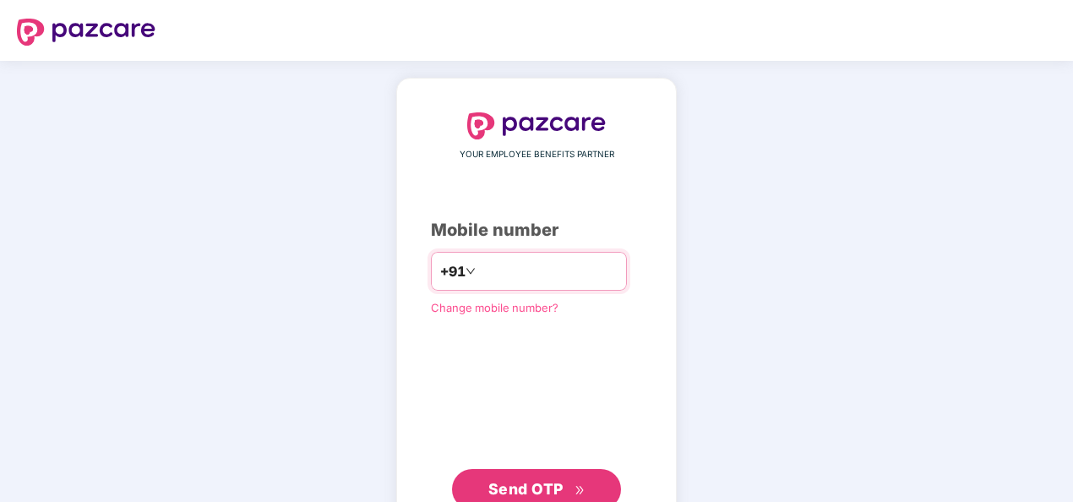  What do you see at coordinates (536, 155) in the screenshot?
I see `span: YOUR EMPLOYEE BENEFITS PARTNER` at bounding box center [536, 155].